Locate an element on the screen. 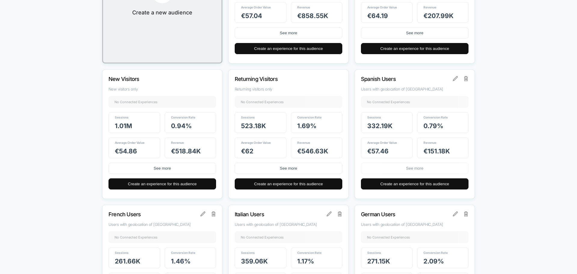 Image resolution: width=577 pixels, height=274 pixels. span: € 57.04 is located at coordinates (251, 16).